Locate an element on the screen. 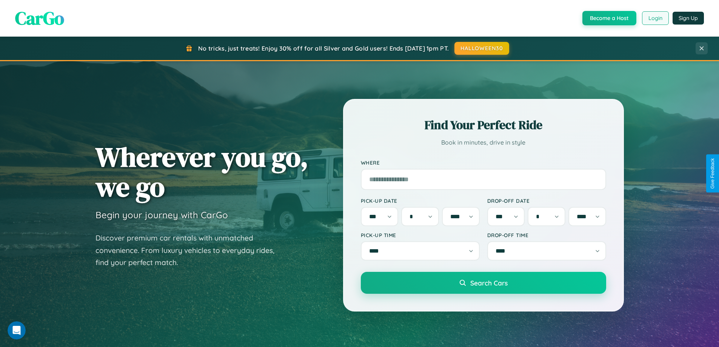 This screenshot has width=719, height=347. button: HALLOWEEN30 is located at coordinates (482, 48).